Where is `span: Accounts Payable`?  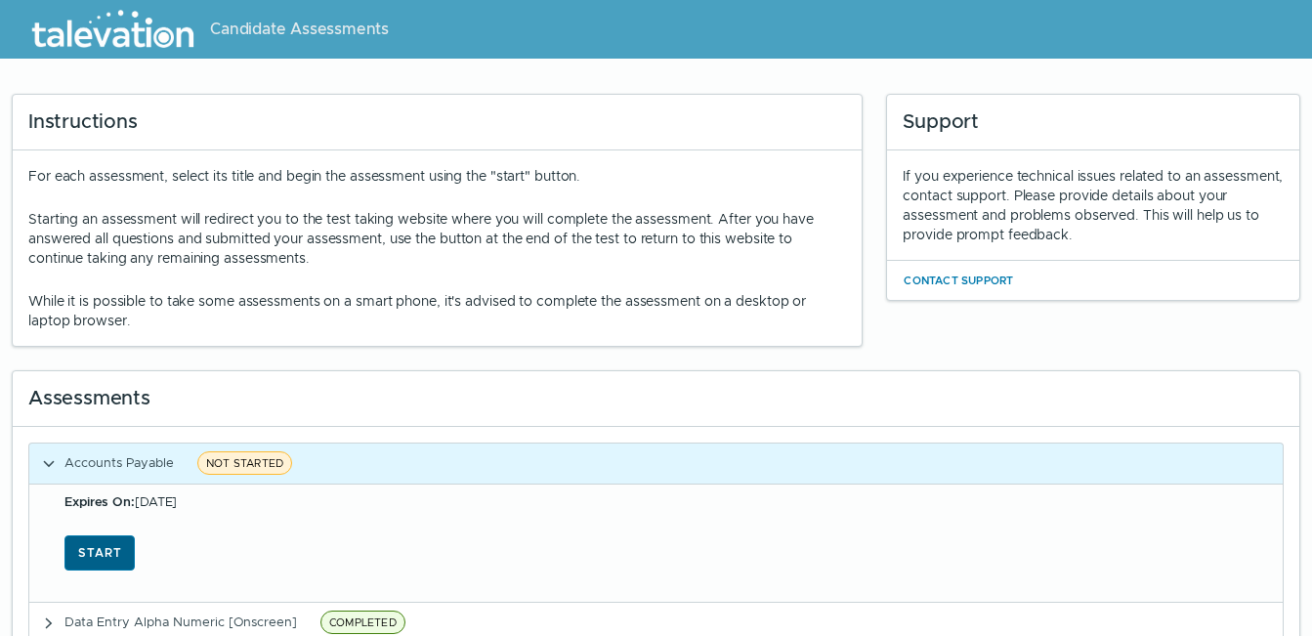 span: Accounts Payable is located at coordinates (119, 462).